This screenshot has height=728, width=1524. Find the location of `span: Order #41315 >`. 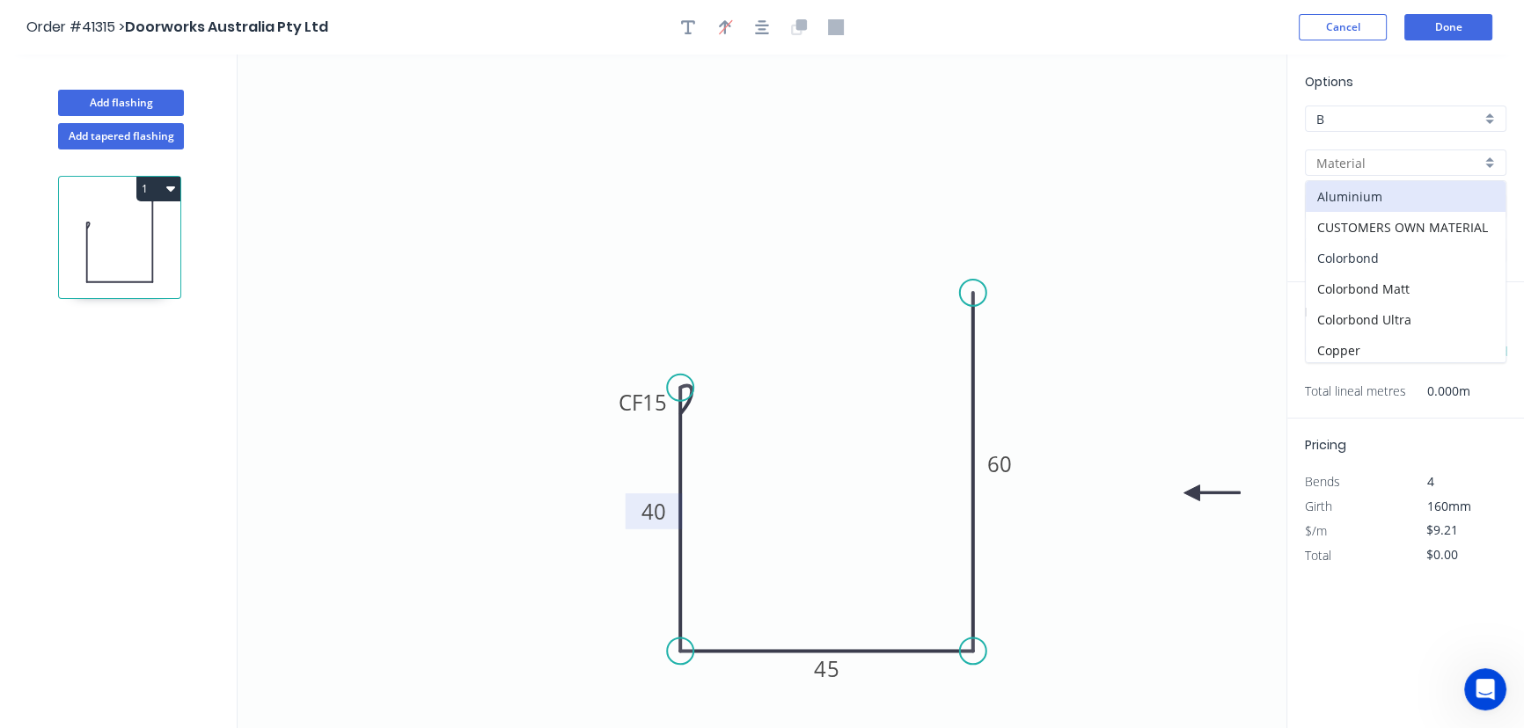

span: Order #41315 > is located at coordinates (76, 26).